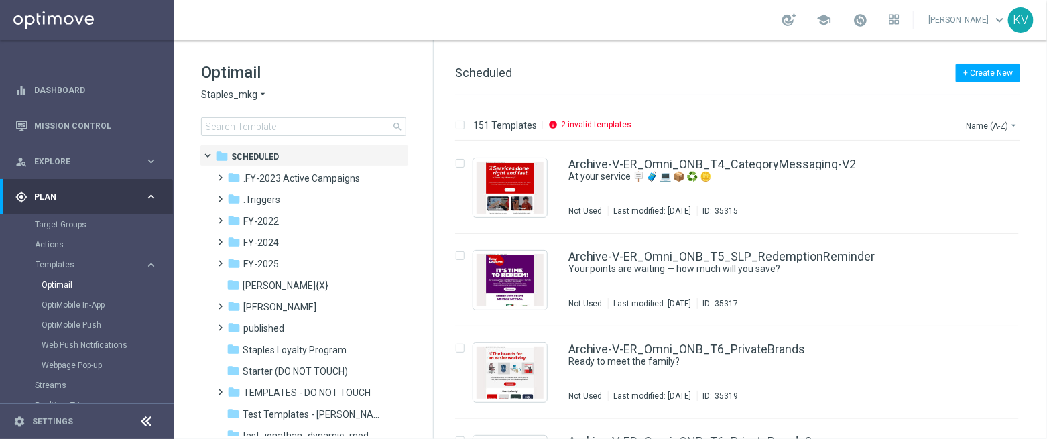 The width and height of the screenshot is (1047, 439). I want to click on div: person_search Explore keyboard_arrow_right, so click(86, 162).